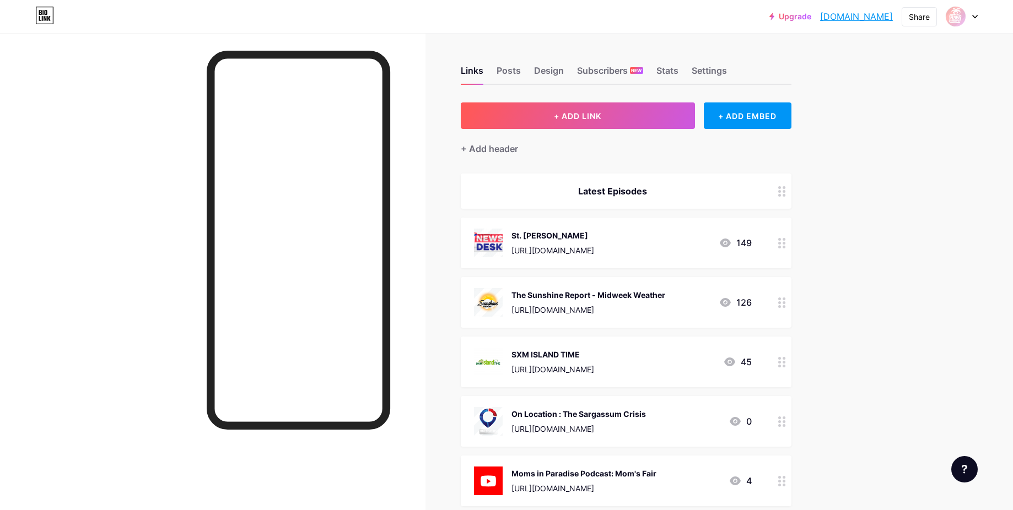 The image size is (1013, 510). What do you see at coordinates (578, 116) in the screenshot?
I see `button: + ADD LINK` at bounding box center [578, 116].